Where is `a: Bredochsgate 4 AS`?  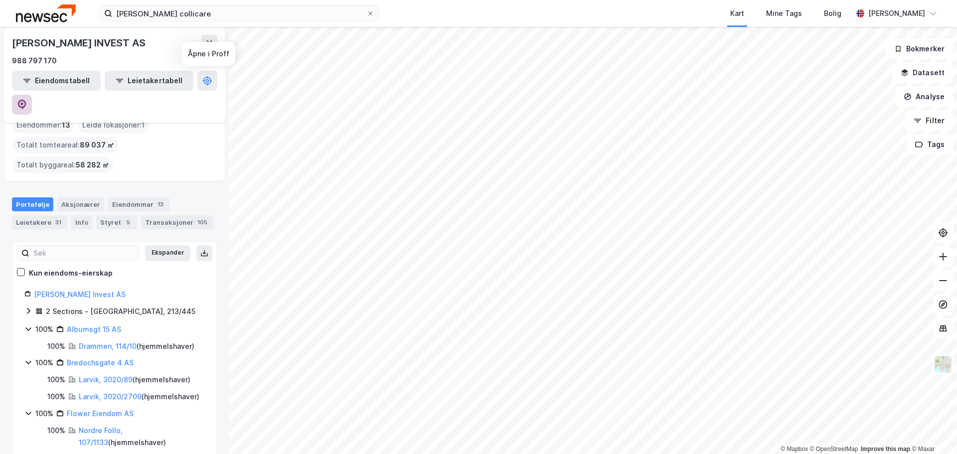
a: Bredochsgate 4 AS is located at coordinates (100, 362).